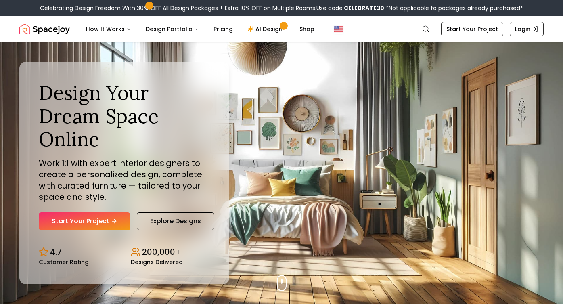 The width and height of the screenshot is (563, 304). Describe the element at coordinates (453, 8) in the screenshot. I see `span: *Not applicable to packages already purchased*` at that location.